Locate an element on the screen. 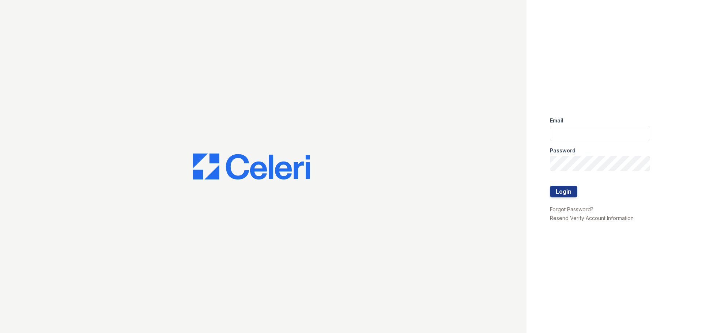 The image size is (702, 333). a: Forgot Password? is located at coordinates (571, 209).